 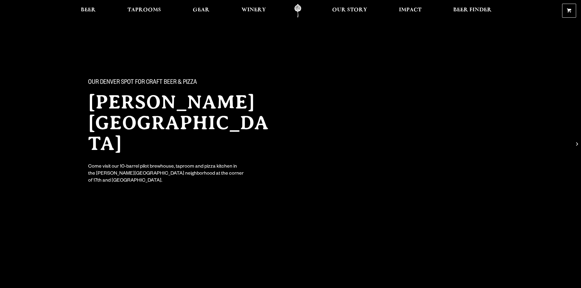 What do you see at coordinates (254, 11) in the screenshot?
I see `a: Winery` at bounding box center [254, 11].